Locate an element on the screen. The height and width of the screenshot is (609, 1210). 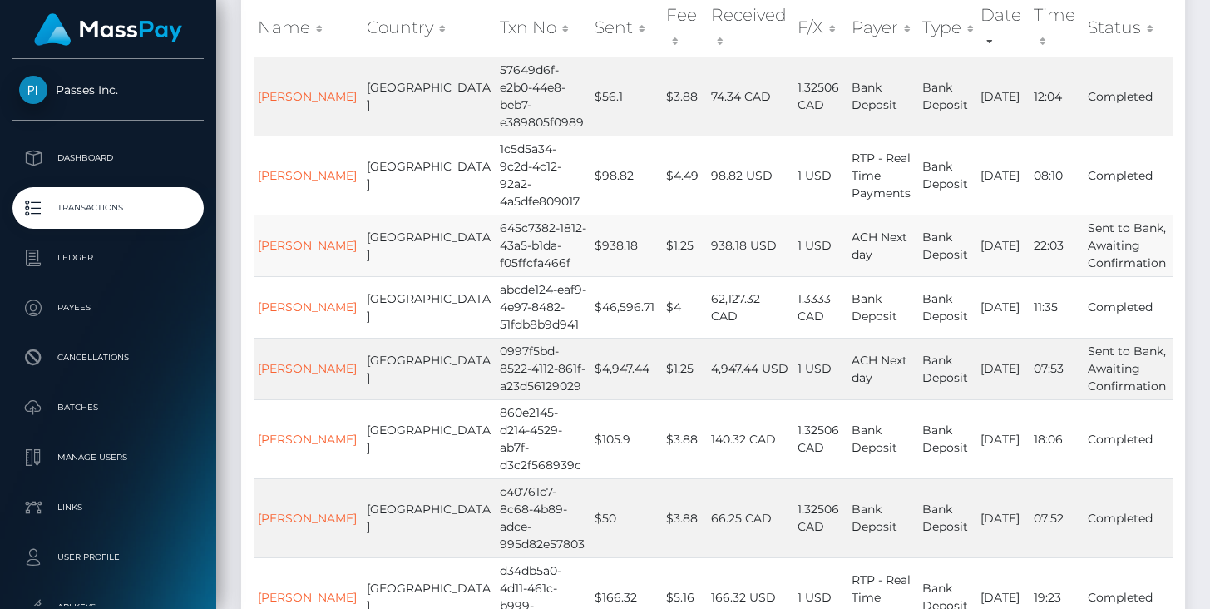
td: 11:35 is located at coordinates (1056, 307).